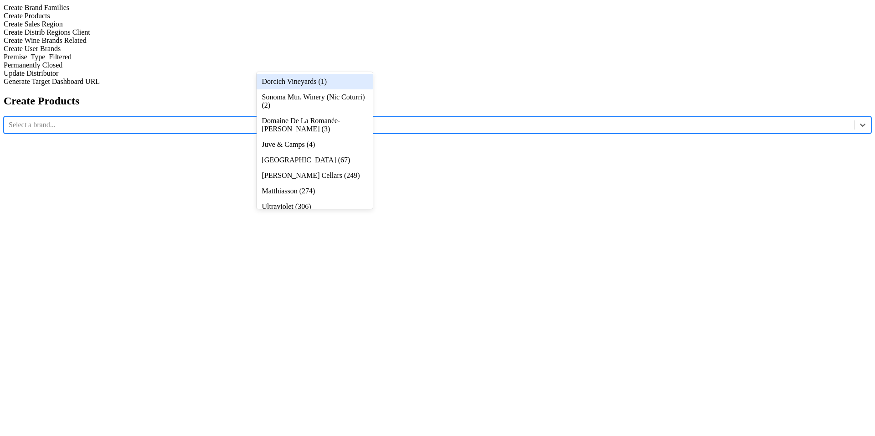 Image resolution: width=875 pixels, height=436 pixels. Describe the element at coordinates (438, 57) in the screenshot. I see `div: Premise_Type_Filtered` at that location.